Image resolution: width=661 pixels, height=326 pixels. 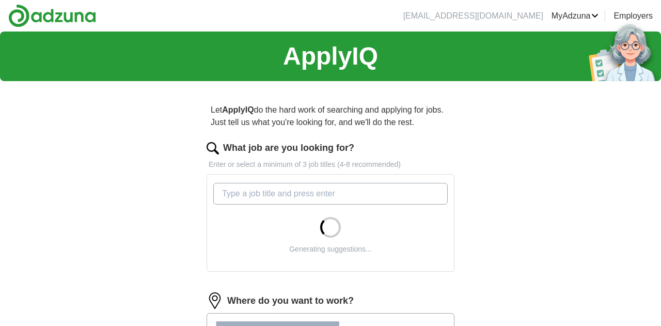 What do you see at coordinates (213, 148) in the screenshot?
I see `img: search.png` at bounding box center [213, 148].